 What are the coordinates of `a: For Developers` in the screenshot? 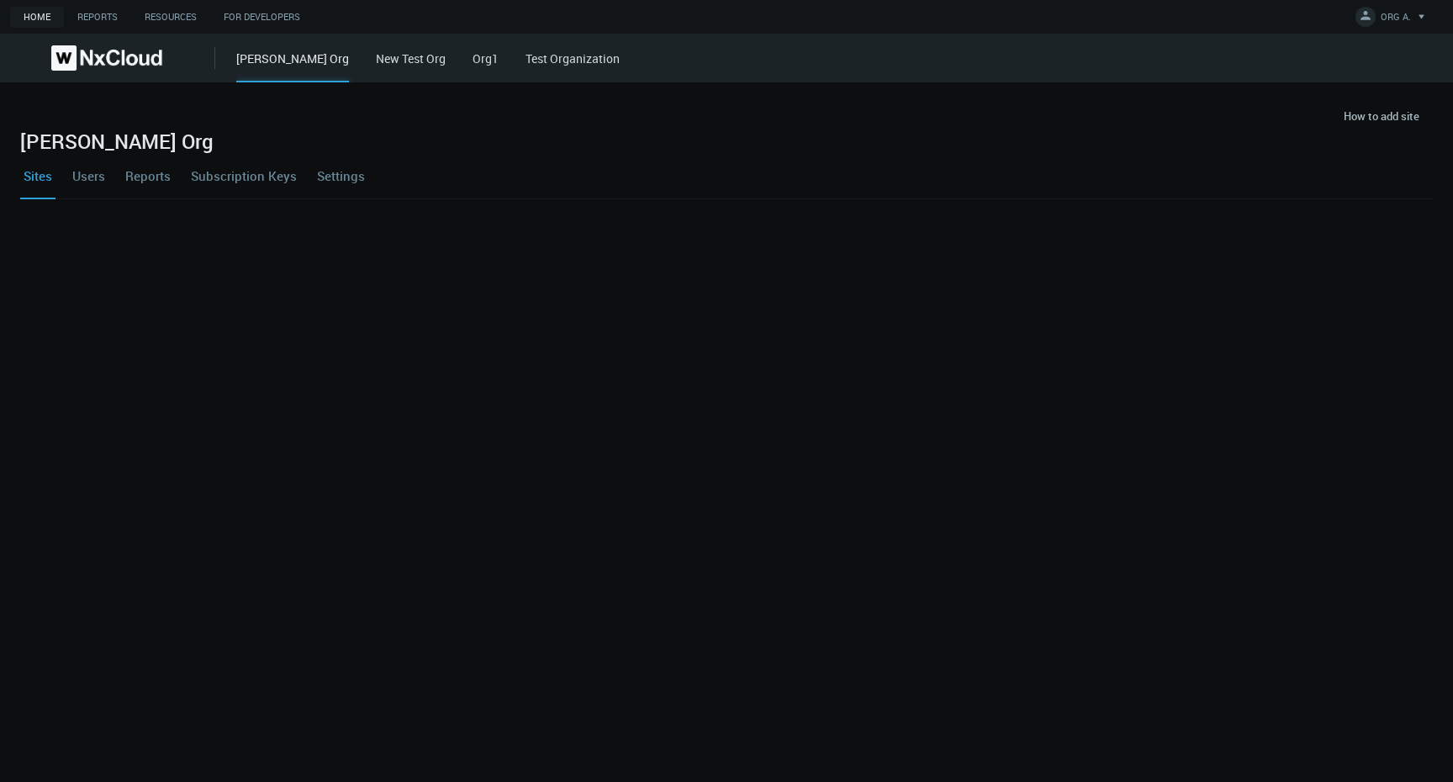 It's located at (262, 17).